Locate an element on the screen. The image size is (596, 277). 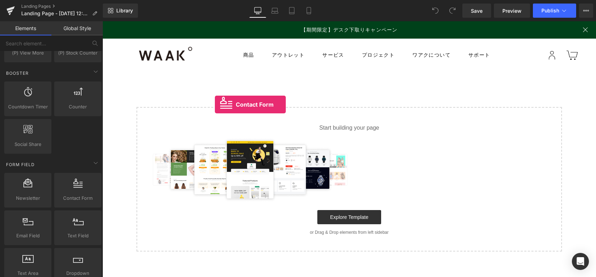
a: New Library is located at coordinates (120, 11).